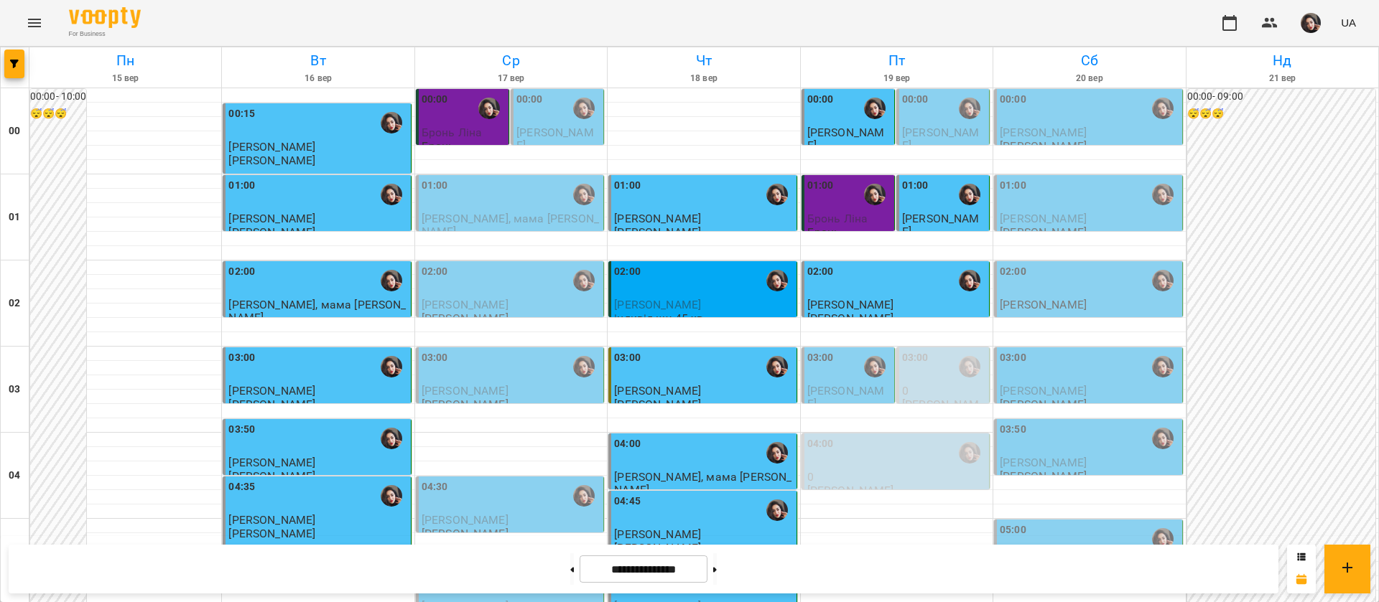  I want to click on span: UA, so click(1348, 22).